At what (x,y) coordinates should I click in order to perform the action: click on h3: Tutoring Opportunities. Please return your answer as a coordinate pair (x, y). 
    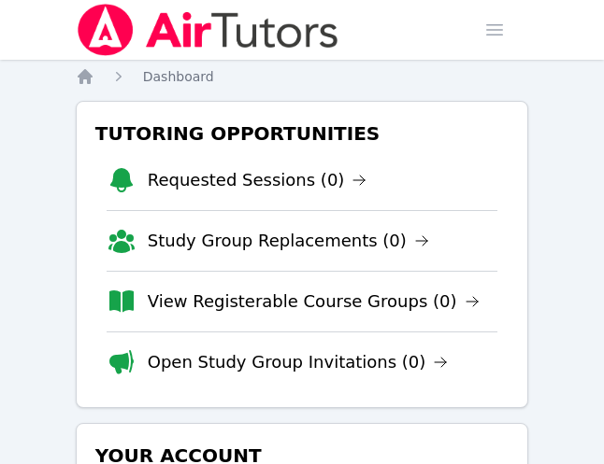
    Looking at the image, I should click on (302, 134).